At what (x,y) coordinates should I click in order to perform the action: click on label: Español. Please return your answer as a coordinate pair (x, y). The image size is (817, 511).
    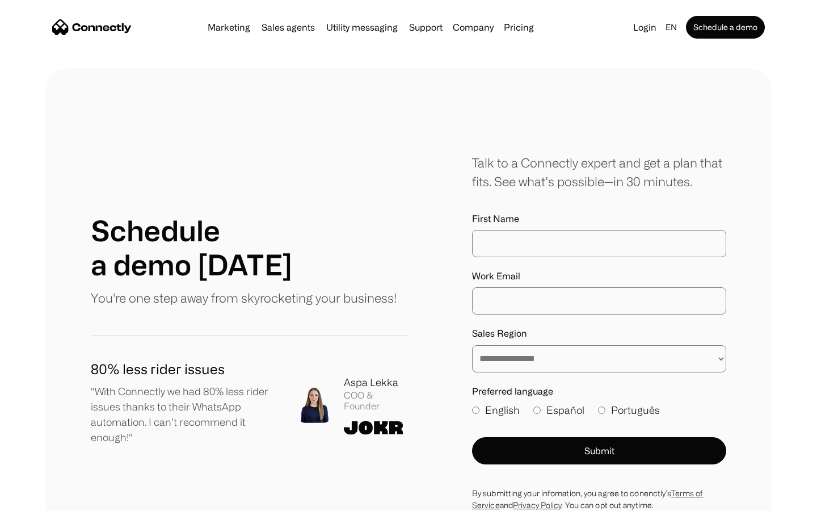
    Looking at the image, I should click on (559, 410).